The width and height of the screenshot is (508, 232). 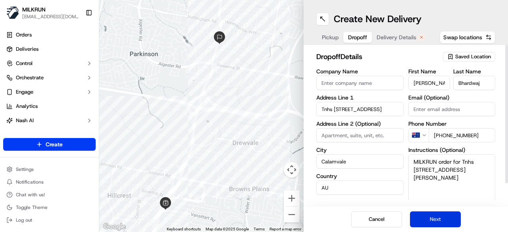 What do you see at coordinates (184, 229) in the screenshot?
I see `button: Keyboard shortcuts` at bounding box center [184, 229].